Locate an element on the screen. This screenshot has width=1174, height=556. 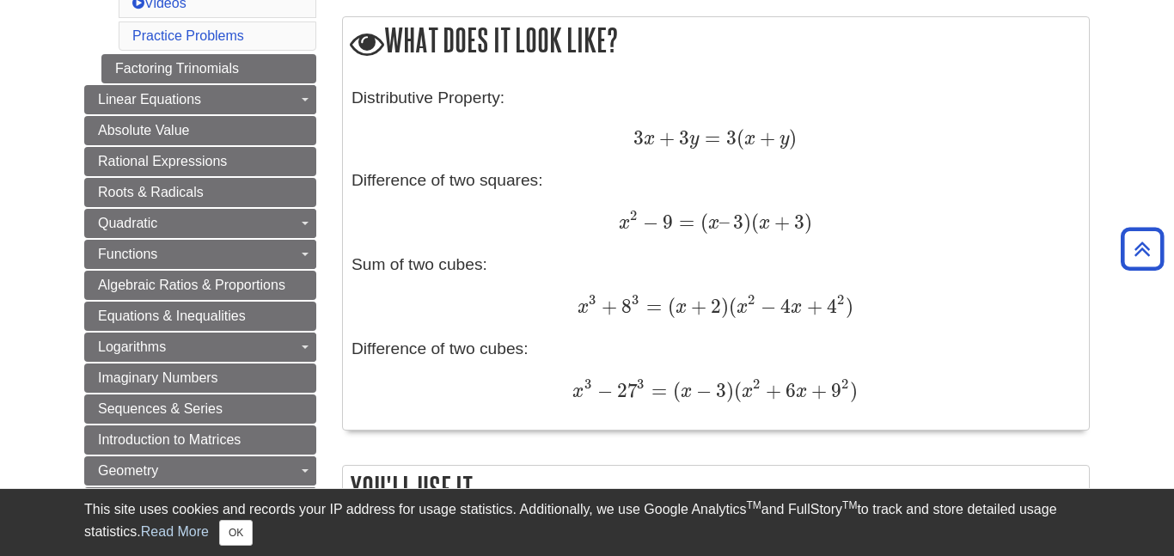
a: Factoring Trinomials is located at coordinates (209, 69).